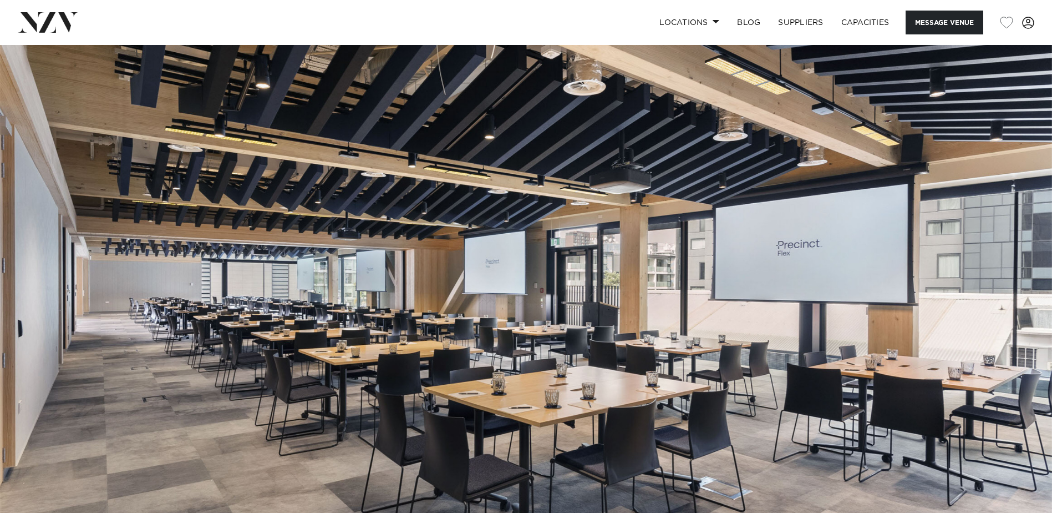 Image resolution: width=1052 pixels, height=513 pixels. I want to click on img: nzv-logo.png, so click(48, 22).